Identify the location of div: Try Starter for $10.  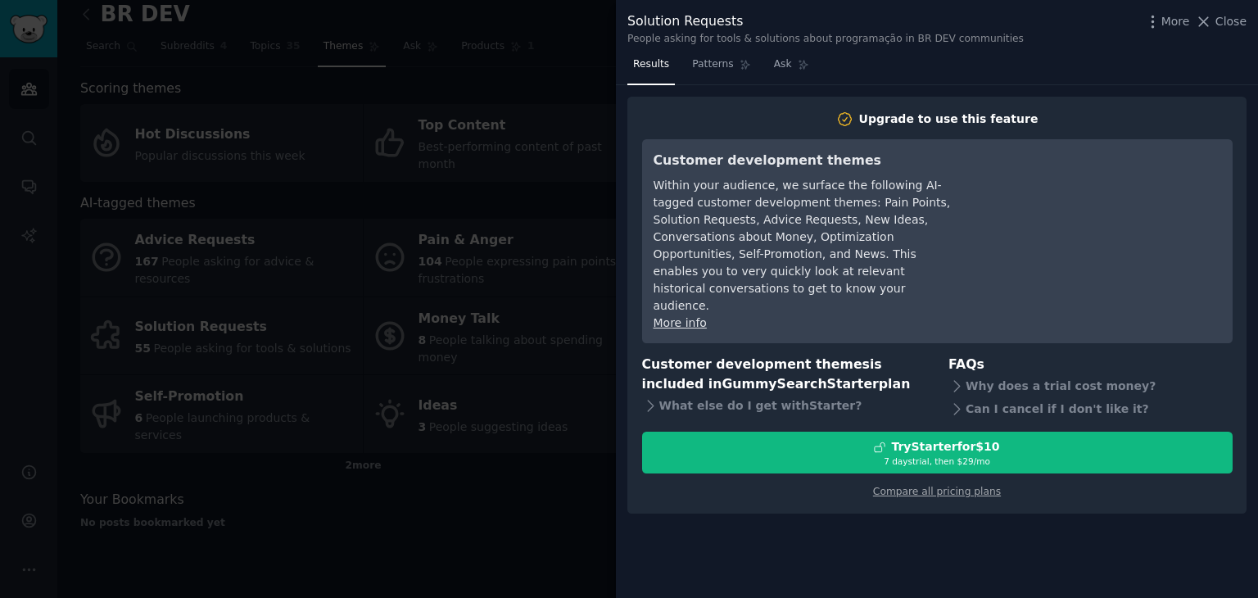
(945, 446).